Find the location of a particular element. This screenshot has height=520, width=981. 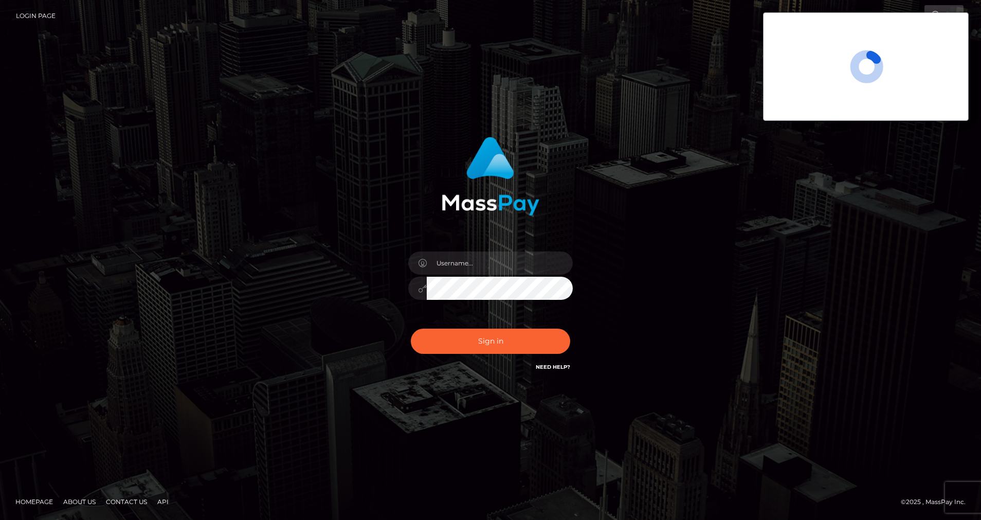

div: © 2025 , MassPay Inc. is located at coordinates (937, 502).